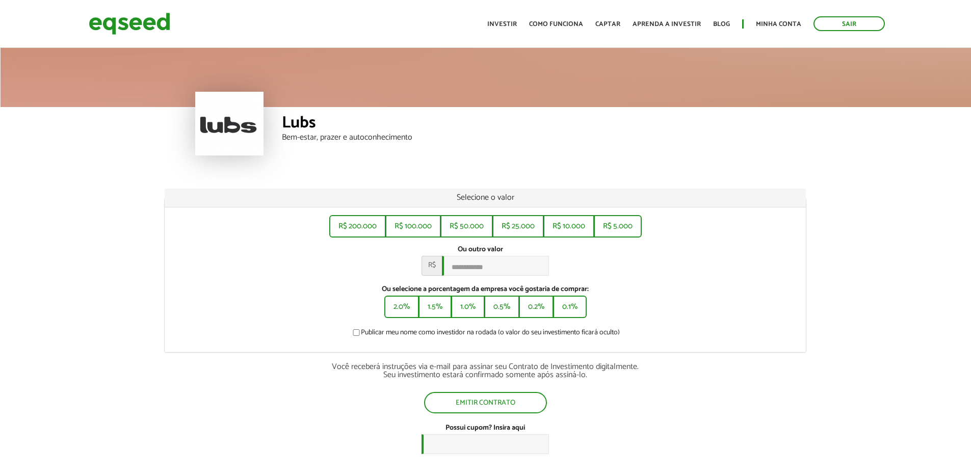 This screenshot has width=971, height=474. I want to click on button: R$ 100.000, so click(413, 226).